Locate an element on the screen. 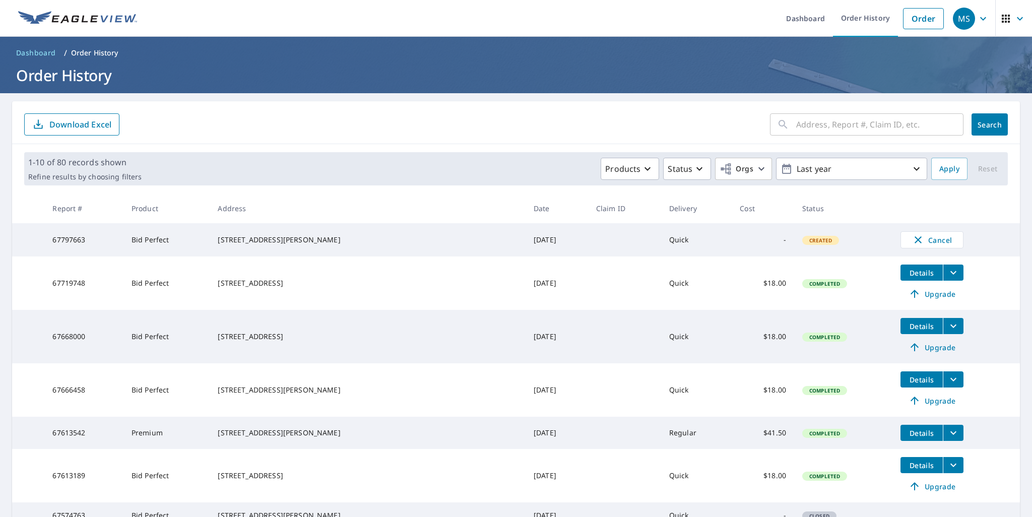 This screenshot has height=517, width=1032. a: Dashboard is located at coordinates (36, 53).